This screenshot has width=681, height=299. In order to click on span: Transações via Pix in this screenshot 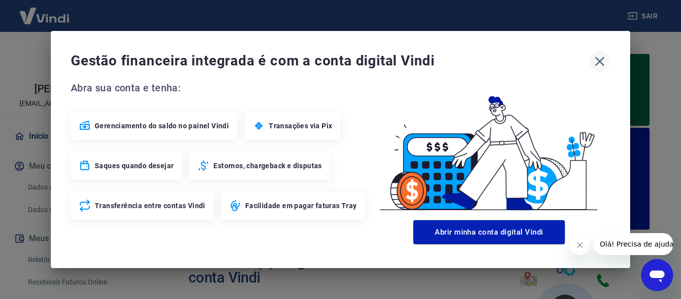, I will do `click(300, 126)`.